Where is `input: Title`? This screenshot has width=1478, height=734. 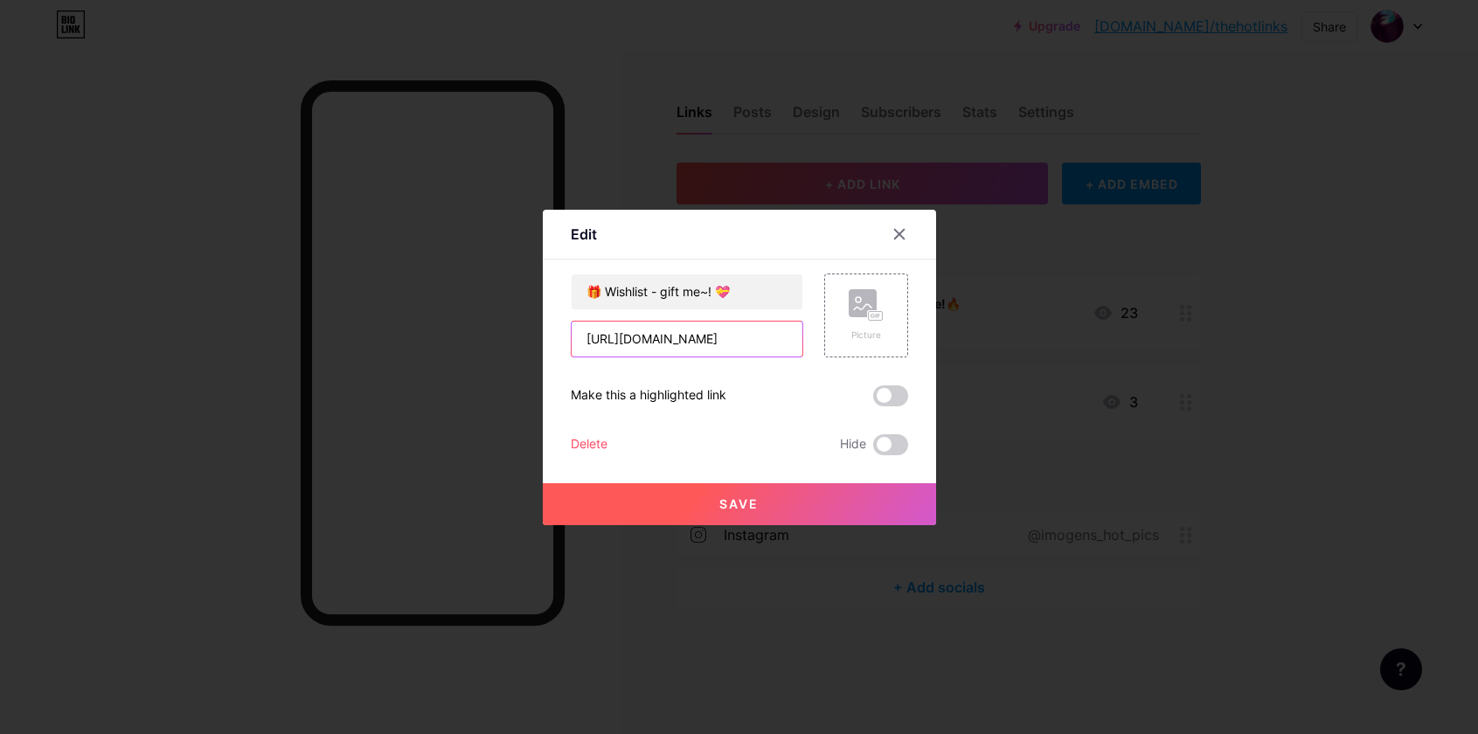
input: Title is located at coordinates (687, 292).